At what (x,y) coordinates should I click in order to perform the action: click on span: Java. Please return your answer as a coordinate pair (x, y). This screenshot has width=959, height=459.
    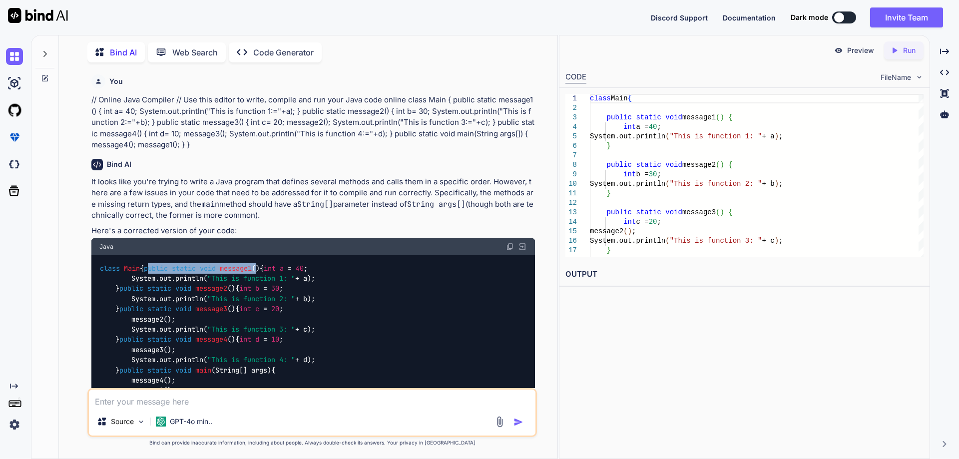
    Looking at the image, I should click on (106, 247).